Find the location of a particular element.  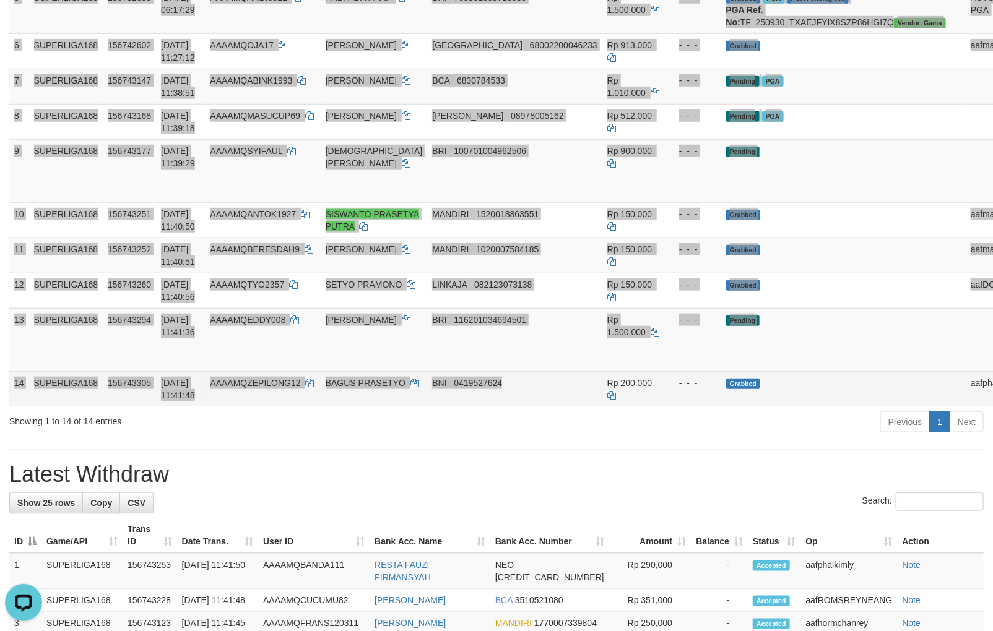

span: AAAAMQTYO2357 is located at coordinates (247, 285).